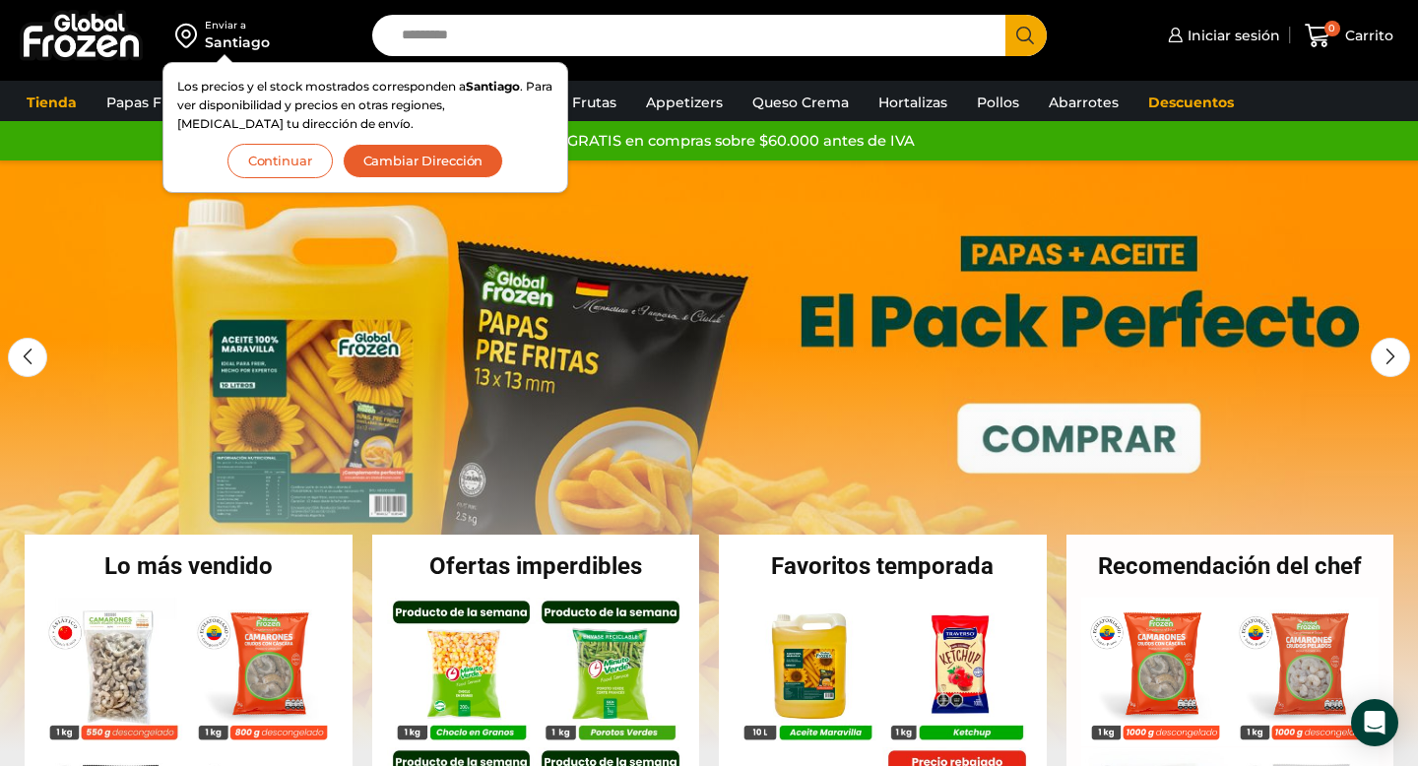 The image size is (1418, 766). Describe the element at coordinates (913, 102) in the screenshot. I see `a: Hortalizas` at that location.